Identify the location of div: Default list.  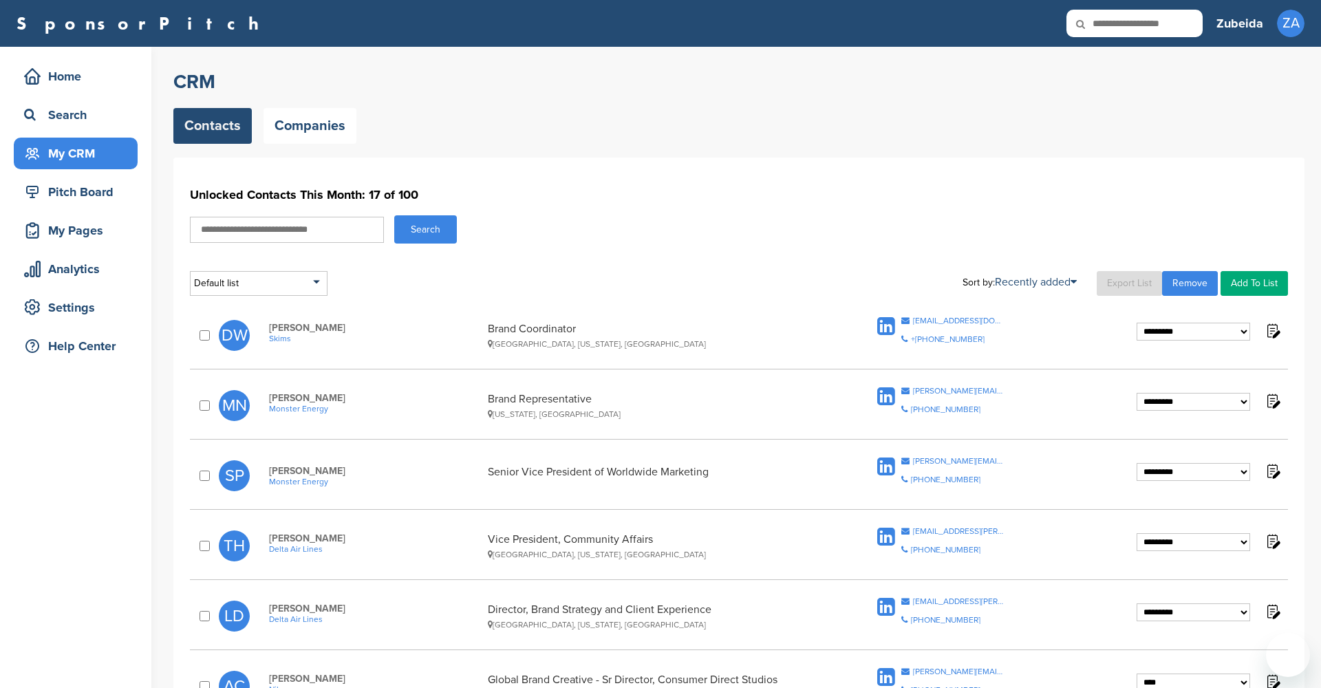
(259, 283).